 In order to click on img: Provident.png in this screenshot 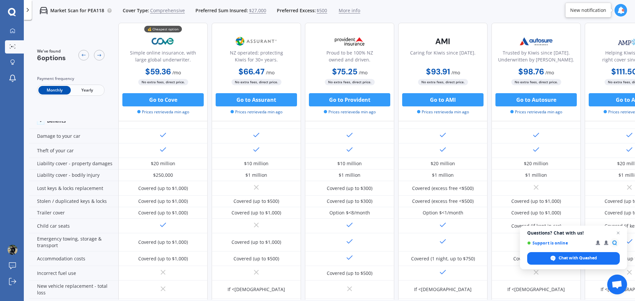, I will do `click(350, 41)`.